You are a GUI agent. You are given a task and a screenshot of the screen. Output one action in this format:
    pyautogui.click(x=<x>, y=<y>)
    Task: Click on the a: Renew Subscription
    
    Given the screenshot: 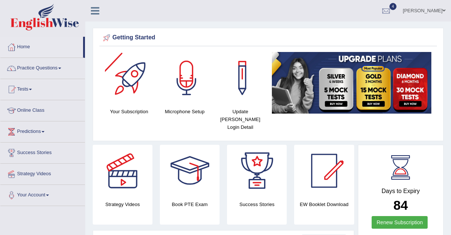 What is the action you would take?
    pyautogui.click(x=400, y=222)
    